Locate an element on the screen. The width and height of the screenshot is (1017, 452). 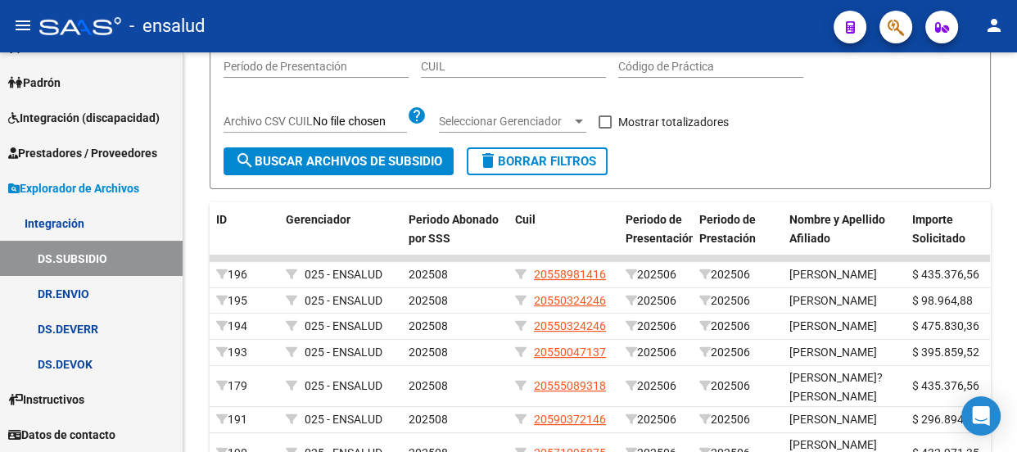
div: 191 is located at coordinates (244, 419).